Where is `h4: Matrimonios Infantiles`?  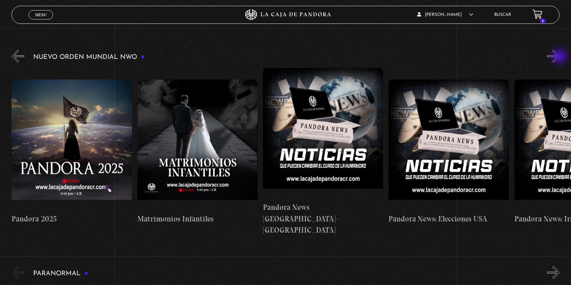
h4: Matrimonios Infantiles is located at coordinates (197, 219).